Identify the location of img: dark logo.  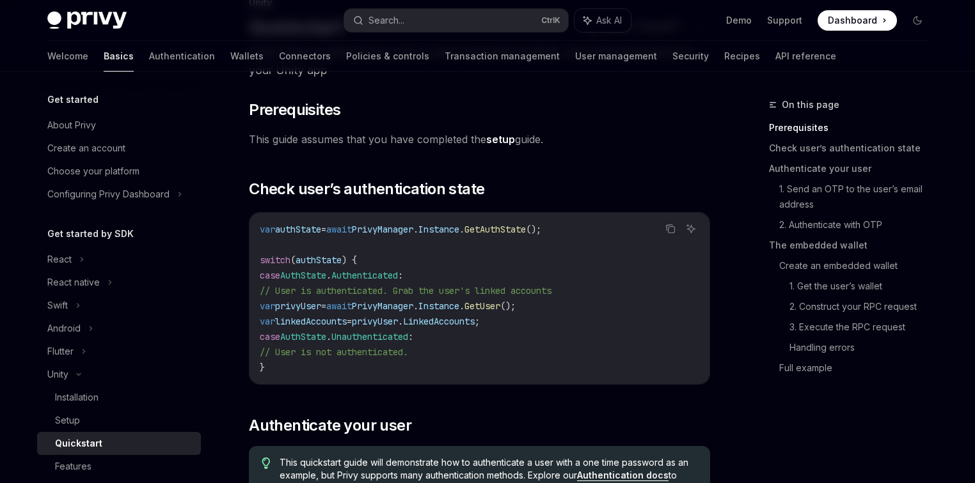
(87, 20).